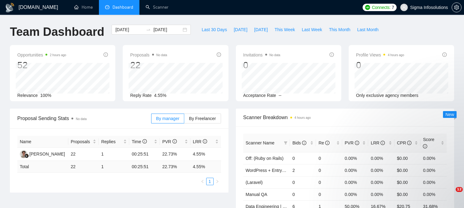 This screenshot has width=464, height=208. Describe the element at coordinates (265, 159) in the screenshot. I see `a: Off: (Ruby on Rails)` at that location.